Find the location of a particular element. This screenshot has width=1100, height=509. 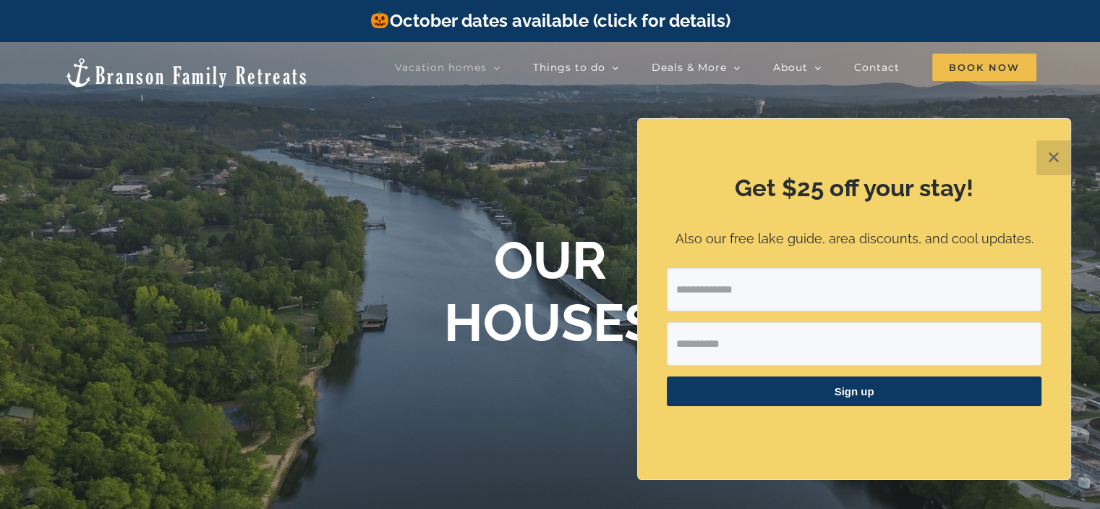

a: October dates available (click for details) is located at coordinates (550, 20).